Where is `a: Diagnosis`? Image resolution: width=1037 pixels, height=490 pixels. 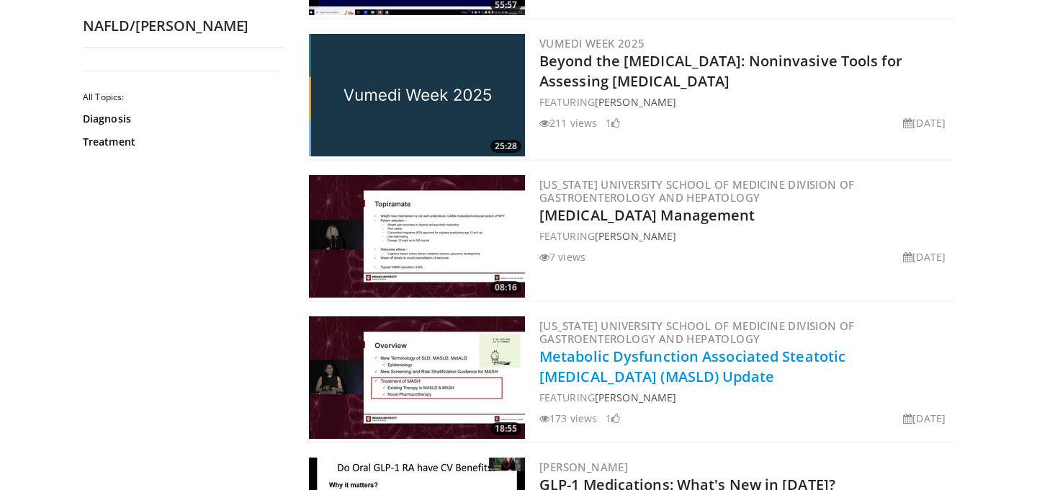 a: Diagnosis is located at coordinates (180, 119).